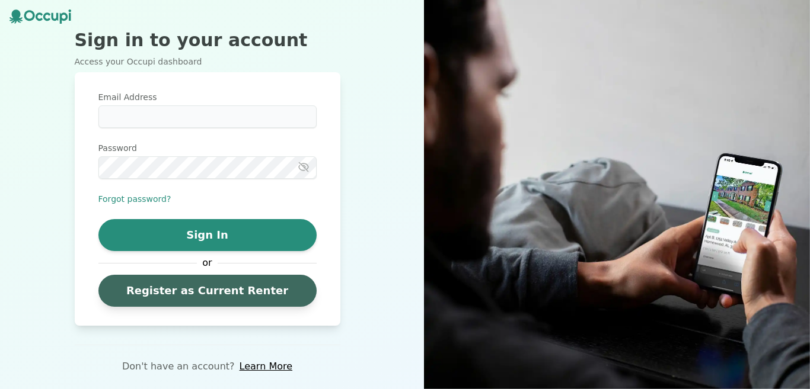 The height and width of the screenshot is (389, 810). I want to click on button: Forgot password?, so click(135, 199).